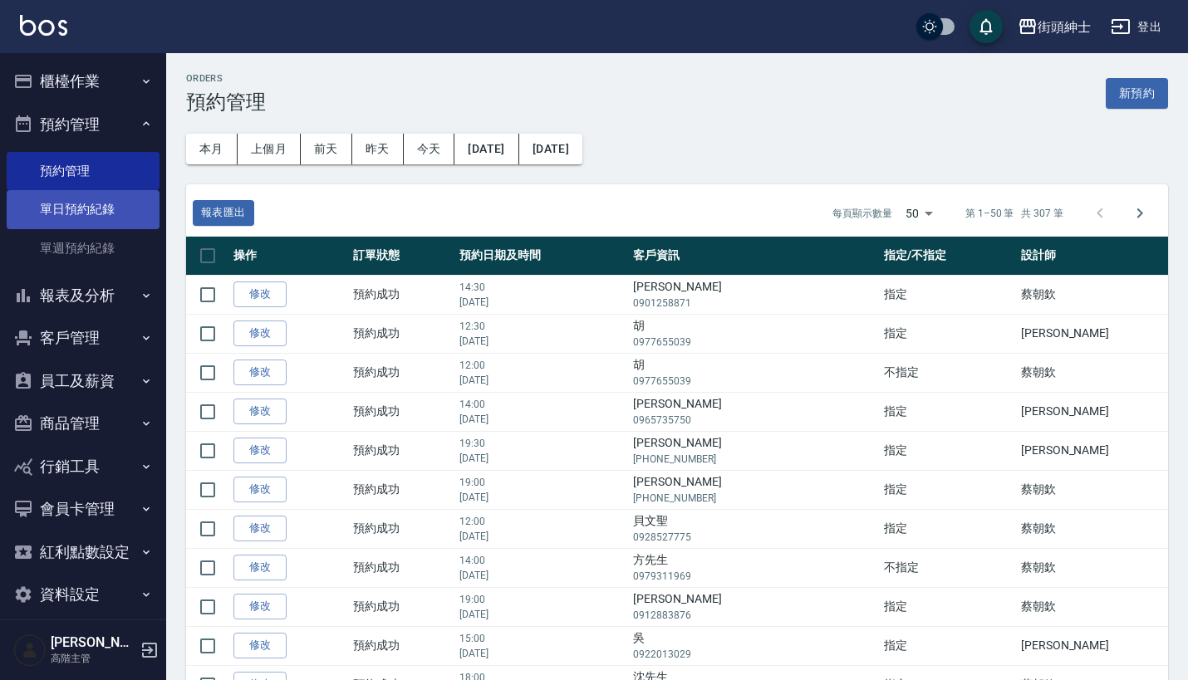 The image size is (1188, 680). I want to click on button: save, so click(986, 27).